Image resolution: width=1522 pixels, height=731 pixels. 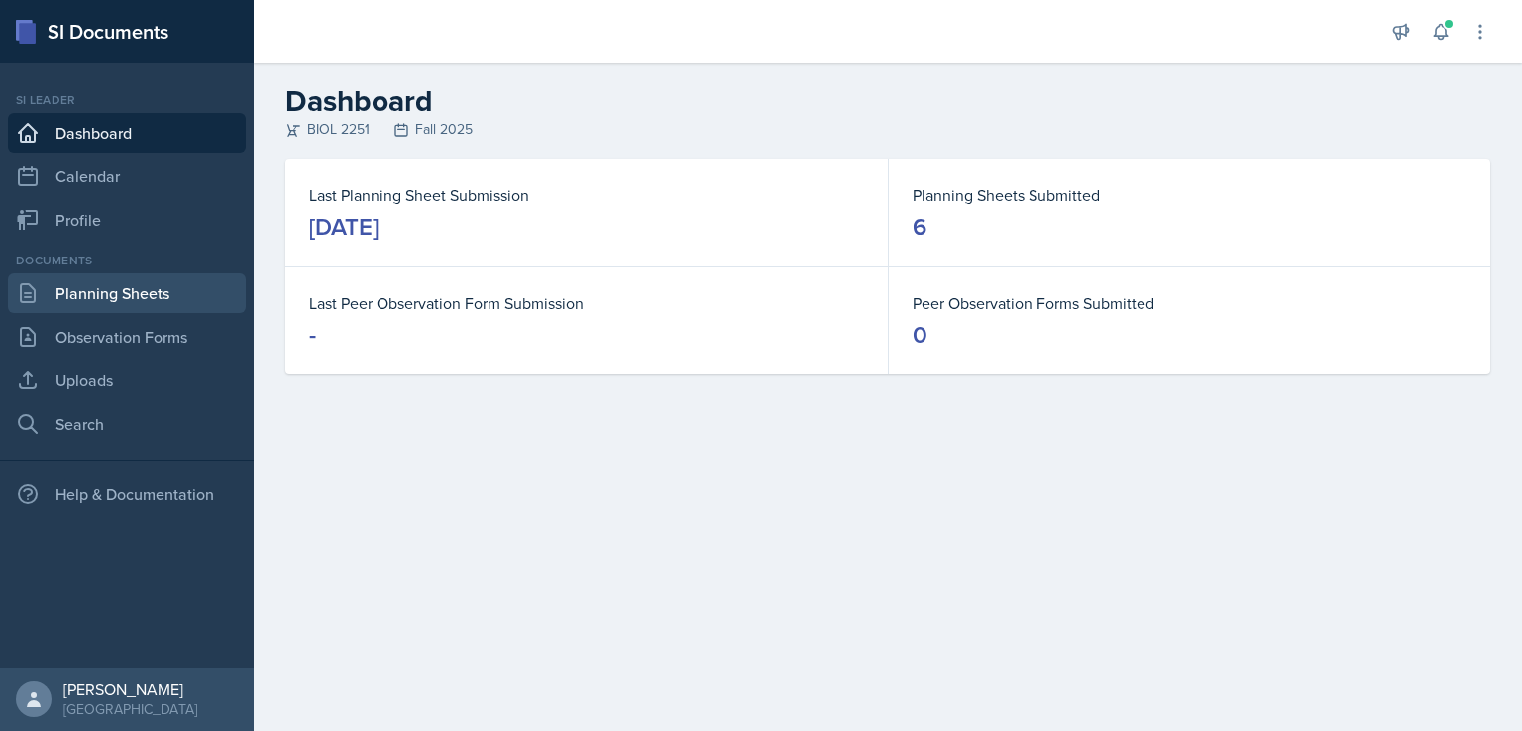 I want to click on dt: Planning Sheets Submitted, so click(x=1189, y=195).